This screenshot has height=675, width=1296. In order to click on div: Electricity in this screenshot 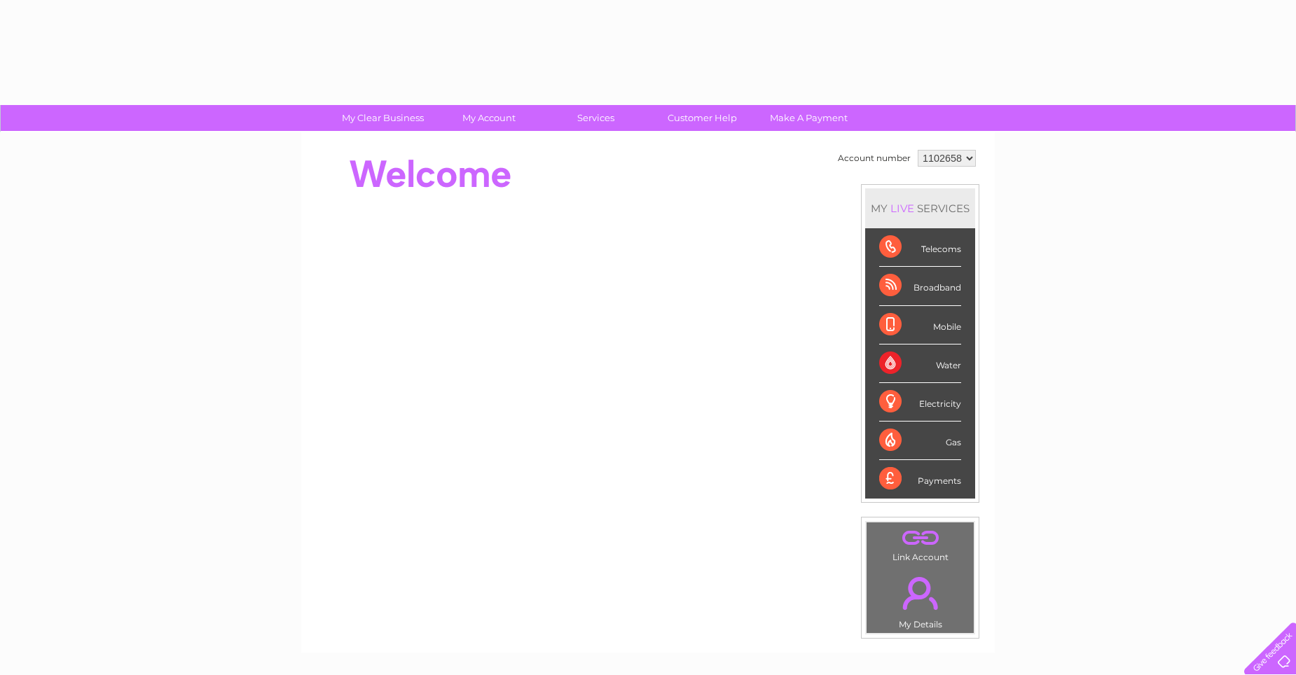, I will do `click(920, 402)`.